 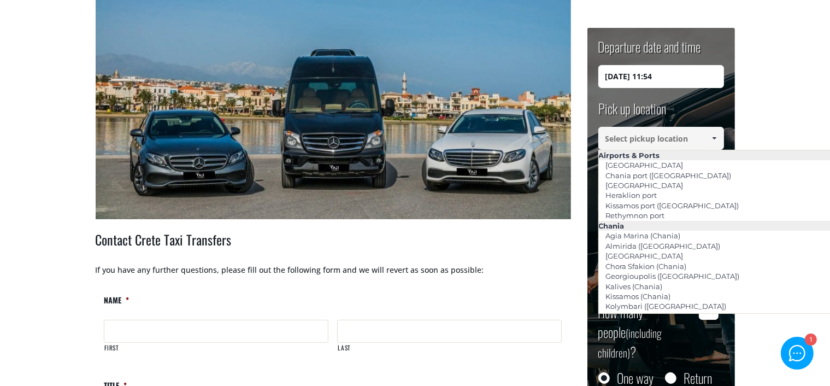 What do you see at coordinates (646, 332) in the screenshot?
I see `label: How many people ?` at bounding box center [646, 332].